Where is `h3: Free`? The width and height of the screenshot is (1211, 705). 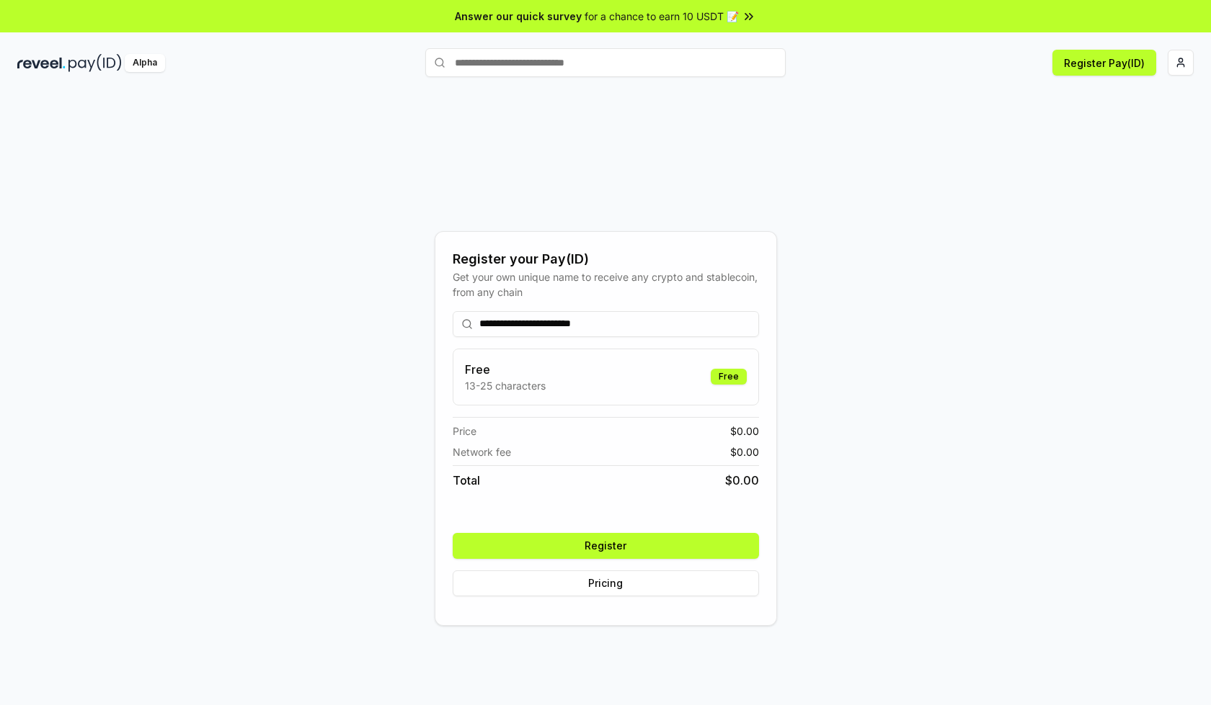 h3: Free is located at coordinates (505, 370).